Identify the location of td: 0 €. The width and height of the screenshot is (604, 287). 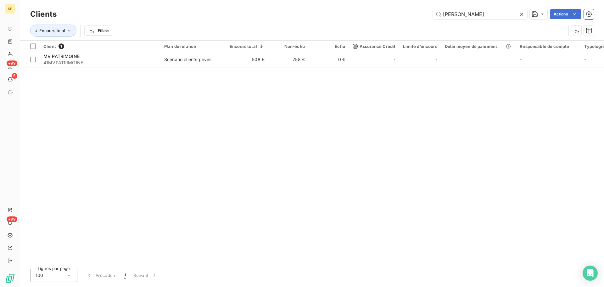
(329, 59).